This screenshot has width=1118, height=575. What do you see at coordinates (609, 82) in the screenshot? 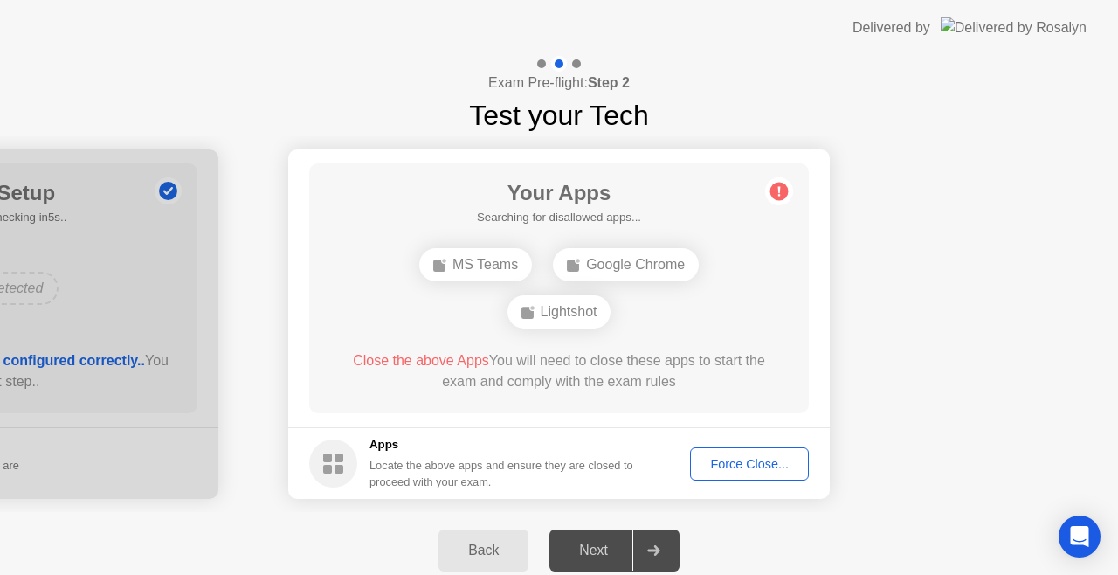
I see `b: Step 2` at bounding box center [609, 82].